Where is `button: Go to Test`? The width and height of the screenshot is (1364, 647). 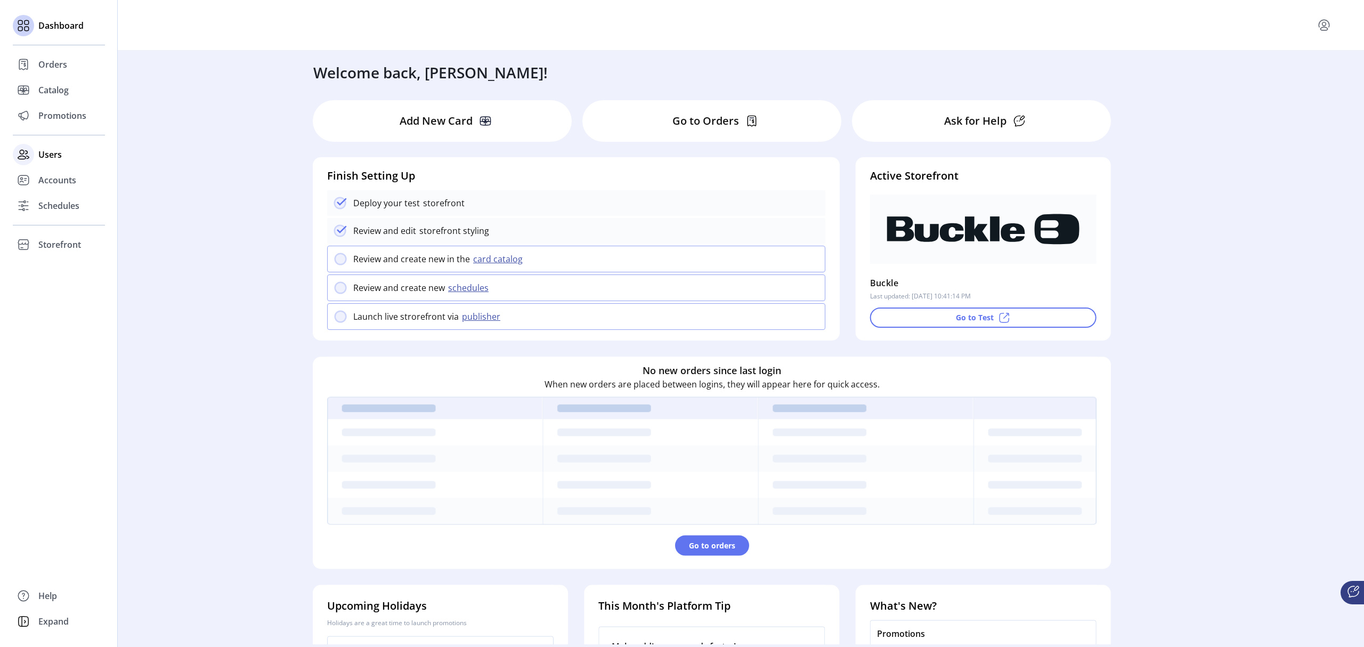 button: Go to Test is located at coordinates (983, 318).